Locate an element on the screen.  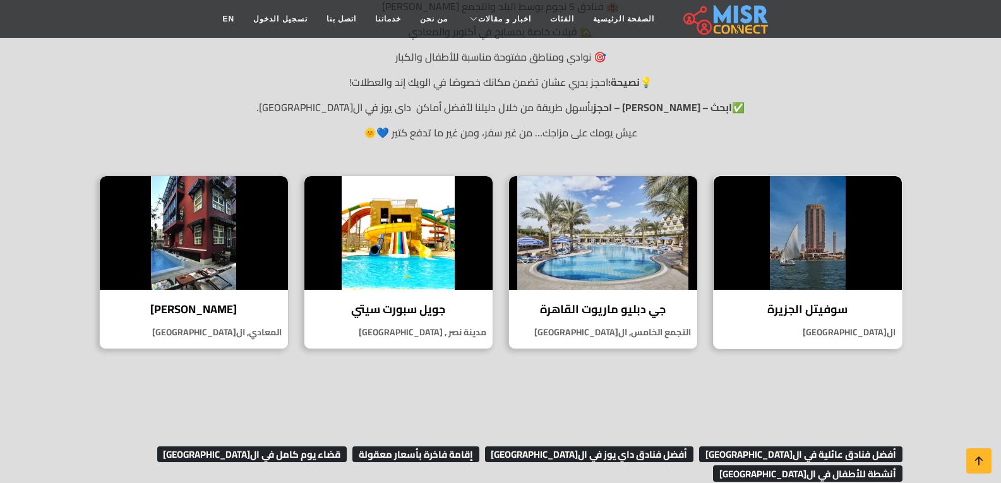
a: تسجيل الدخول is located at coordinates (280, 19).